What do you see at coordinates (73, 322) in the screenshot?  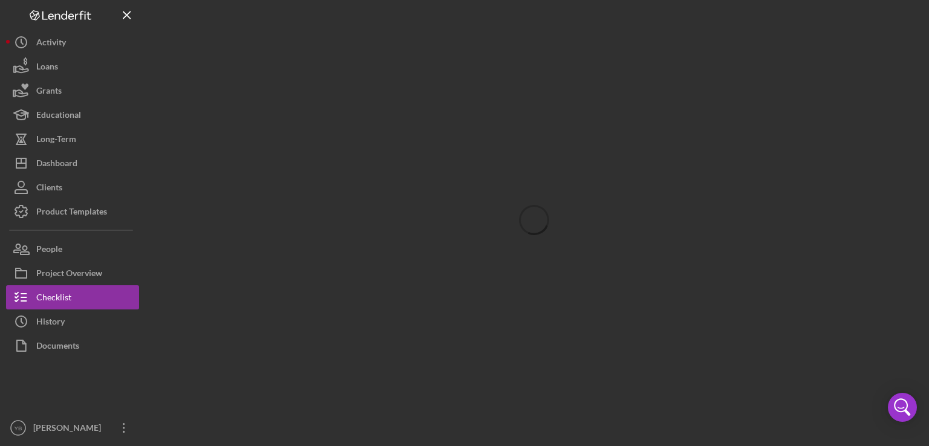 I see `button: History` at bounding box center [73, 322].